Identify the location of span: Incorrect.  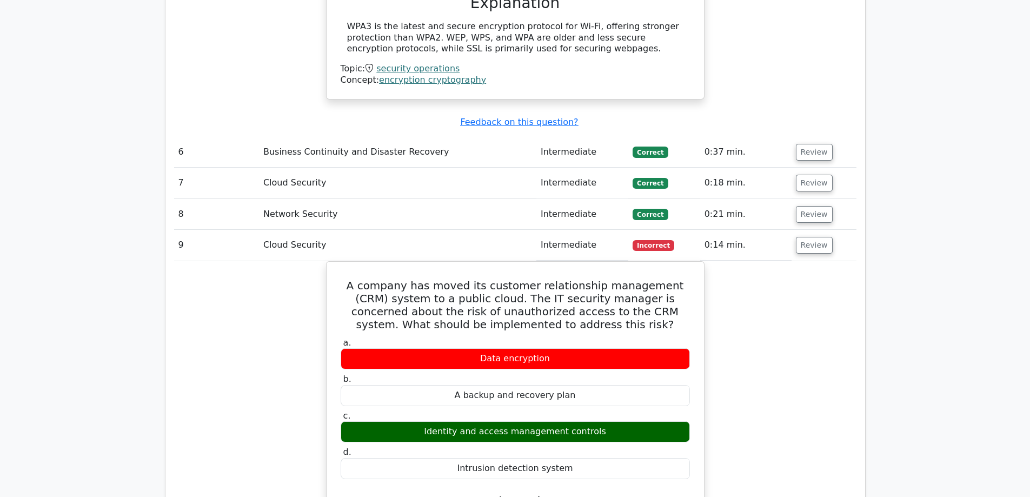
(653, 245).